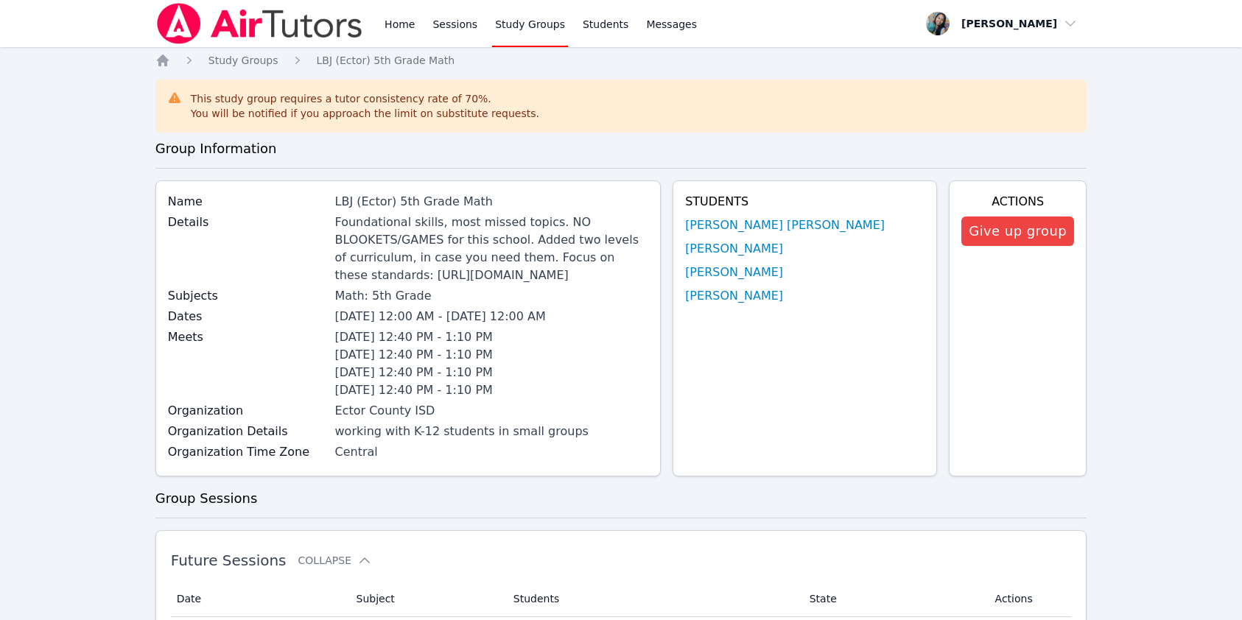  Describe the element at coordinates (247, 452) in the screenshot. I see `label: Organization Time Zone` at that location.